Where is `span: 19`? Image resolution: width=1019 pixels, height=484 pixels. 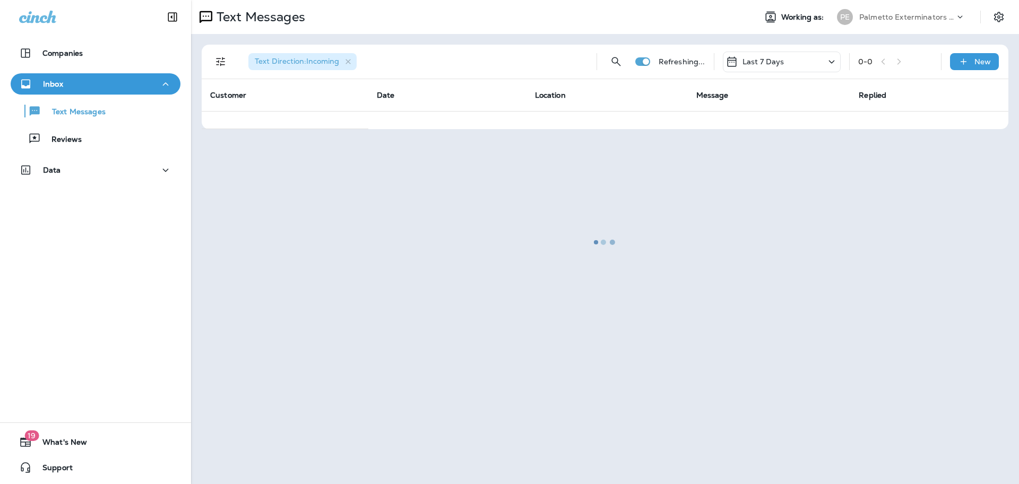
span: 19 is located at coordinates (31, 435).